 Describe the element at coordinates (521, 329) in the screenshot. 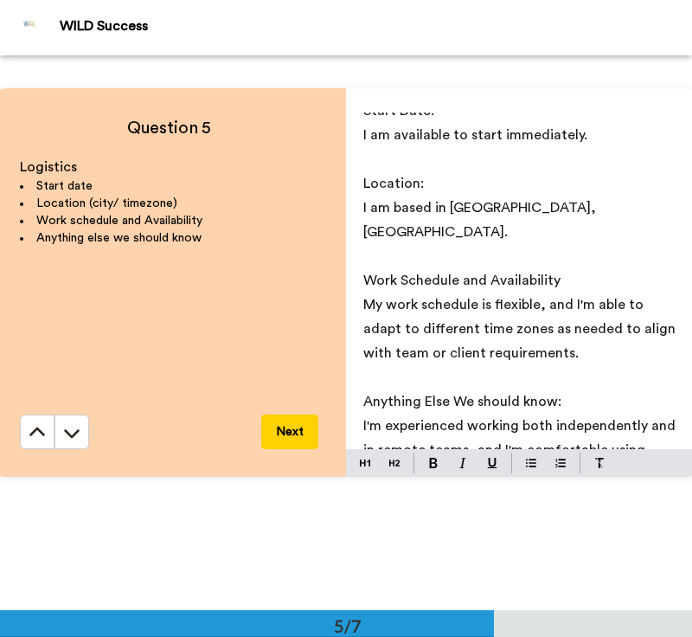

I see `span: My work schedule is flexible, and I'm able to adapt to different time zones as needed to align wi...` at that location.